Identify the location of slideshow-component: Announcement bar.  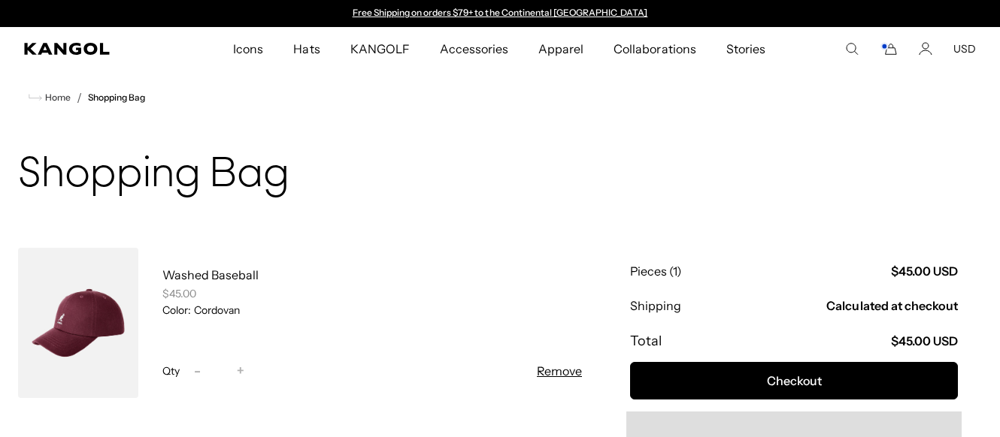
(500, 14).